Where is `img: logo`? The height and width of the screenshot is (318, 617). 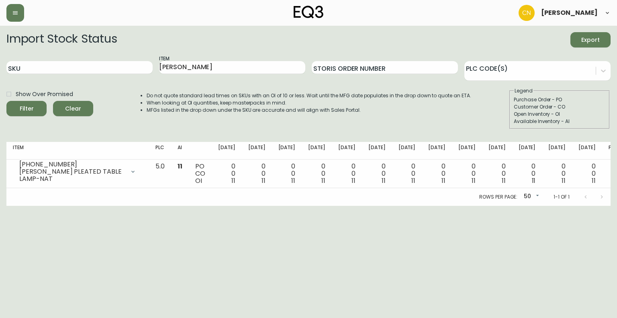
img: logo is located at coordinates (308, 12).